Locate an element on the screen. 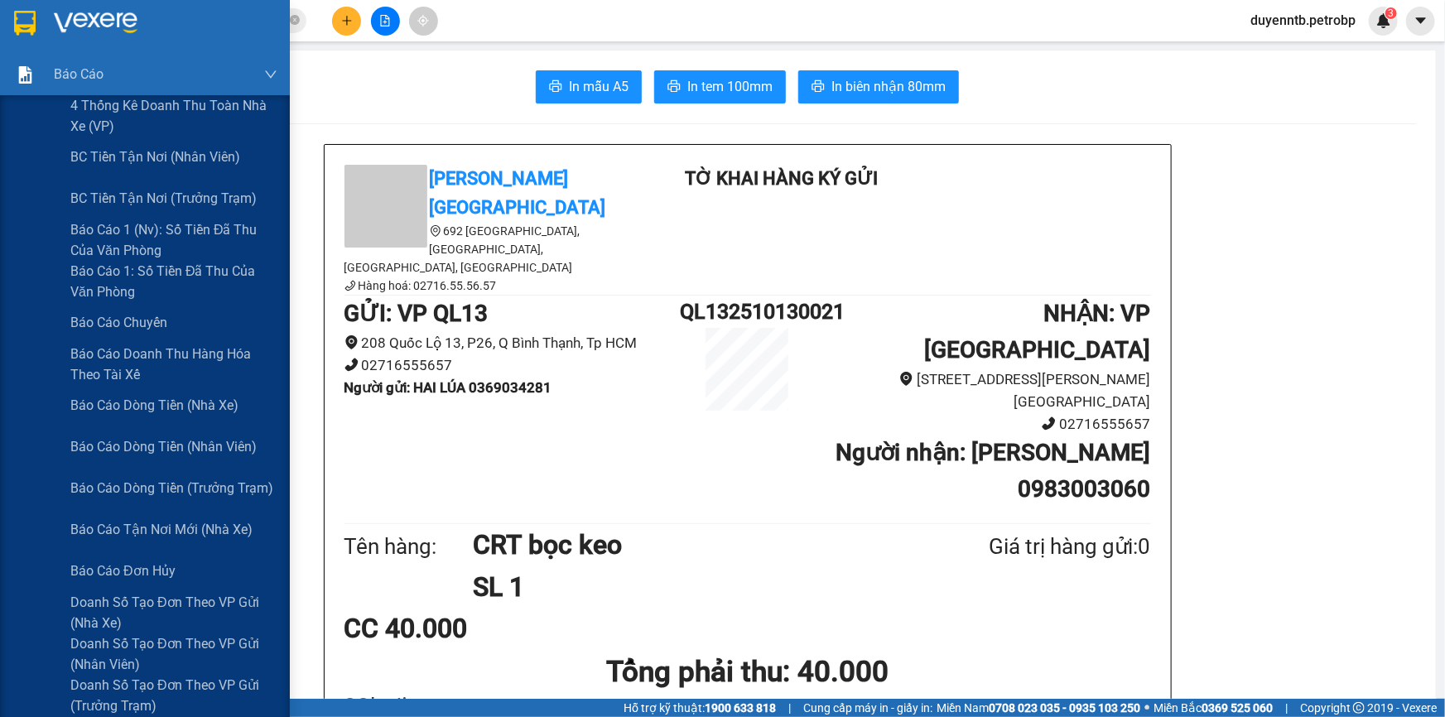  span: Doanh số tạo đơn theo VP gửi (nhà xe) is located at coordinates (174, 613).